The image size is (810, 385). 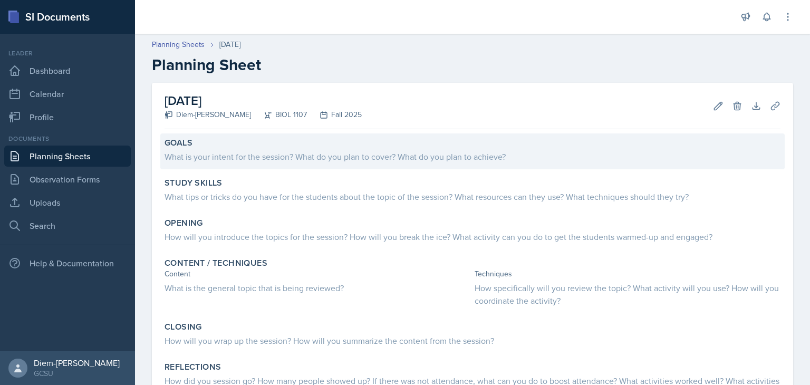 I want to click on label: Content / Techniques, so click(x=216, y=263).